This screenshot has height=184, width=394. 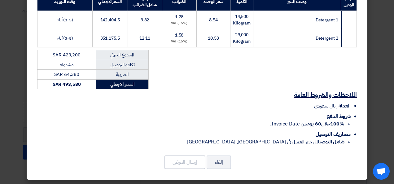 What do you see at coordinates (213, 20) in the screenshot?
I see `span: 8.54` at bounding box center [213, 20].